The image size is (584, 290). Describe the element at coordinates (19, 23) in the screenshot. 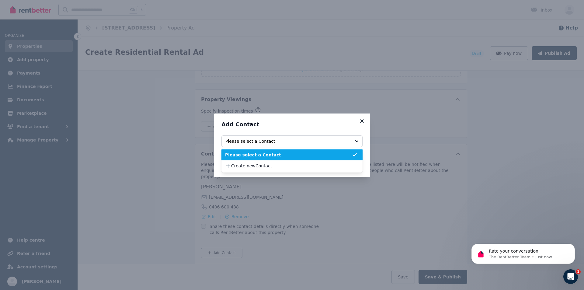

I see `img: Profile image for The RentBetter Team` at that location.